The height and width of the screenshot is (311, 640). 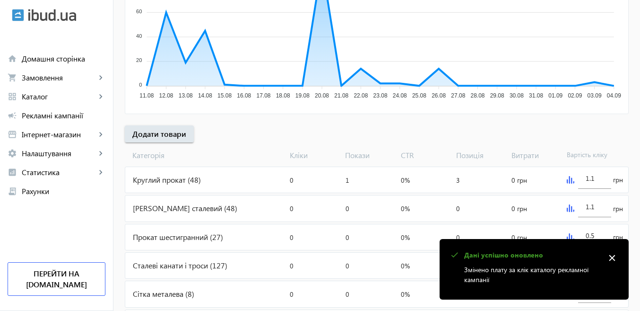 What do you see at coordinates (536, 96) in the screenshot?
I see `tspan: 31.08` at bounding box center [536, 96].